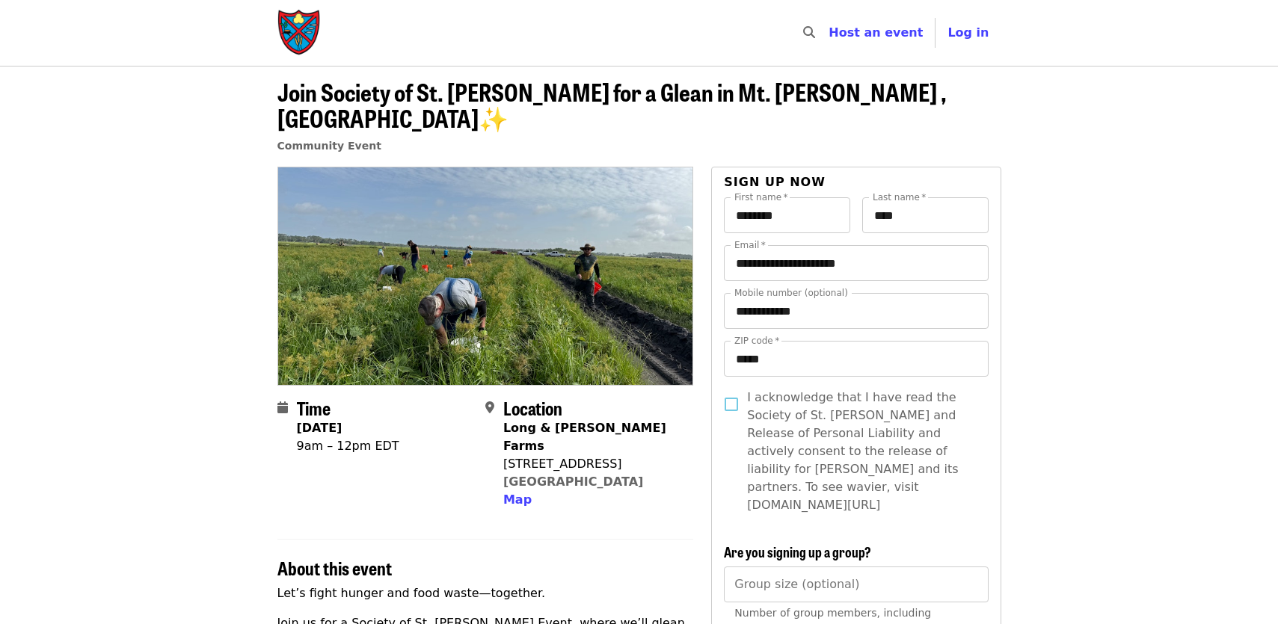 The image size is (1278, 624). What do you see at coordinates (517, 499) in the screenshot?
I see `span: Map` at bounding box center [517, 499].